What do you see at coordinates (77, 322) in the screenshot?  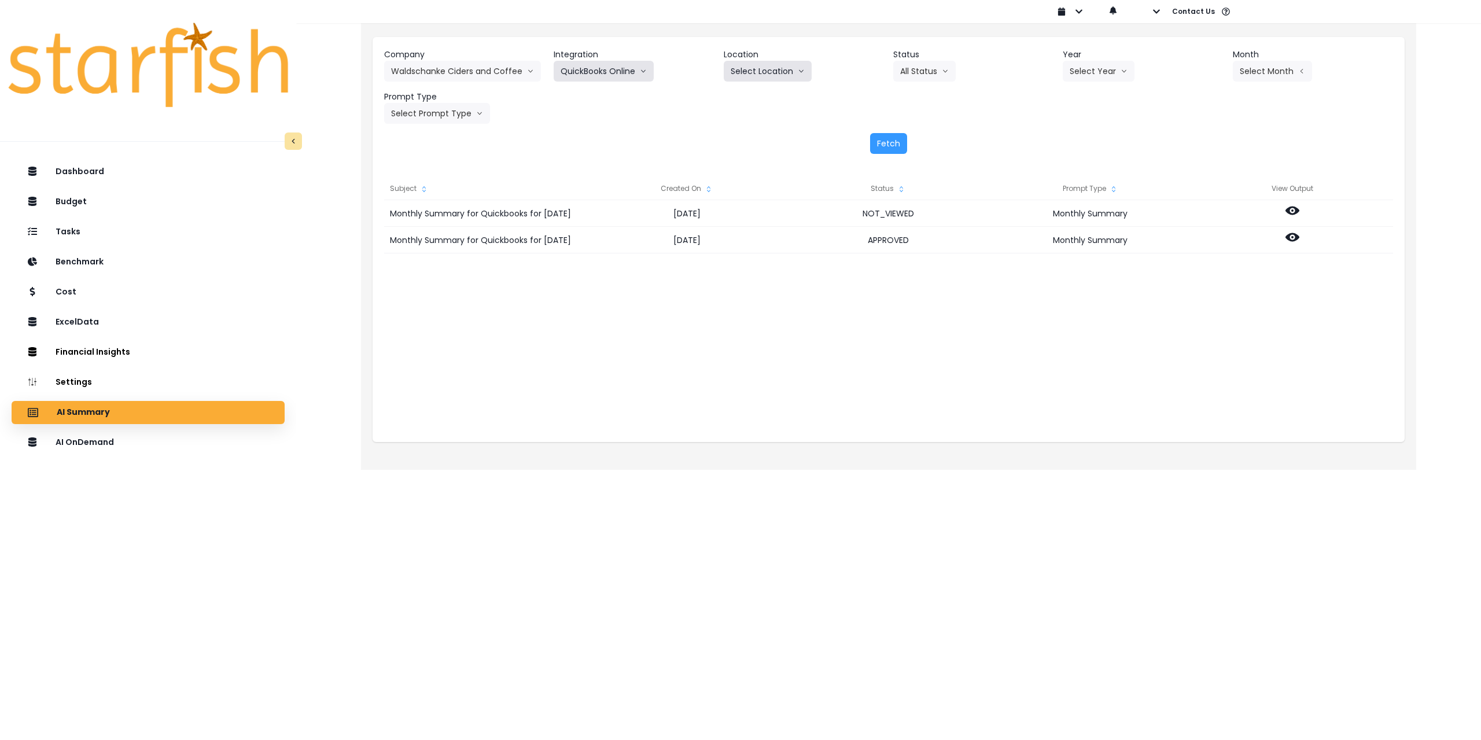 I see `p: ExcelData` at bounding box center [77, 322].